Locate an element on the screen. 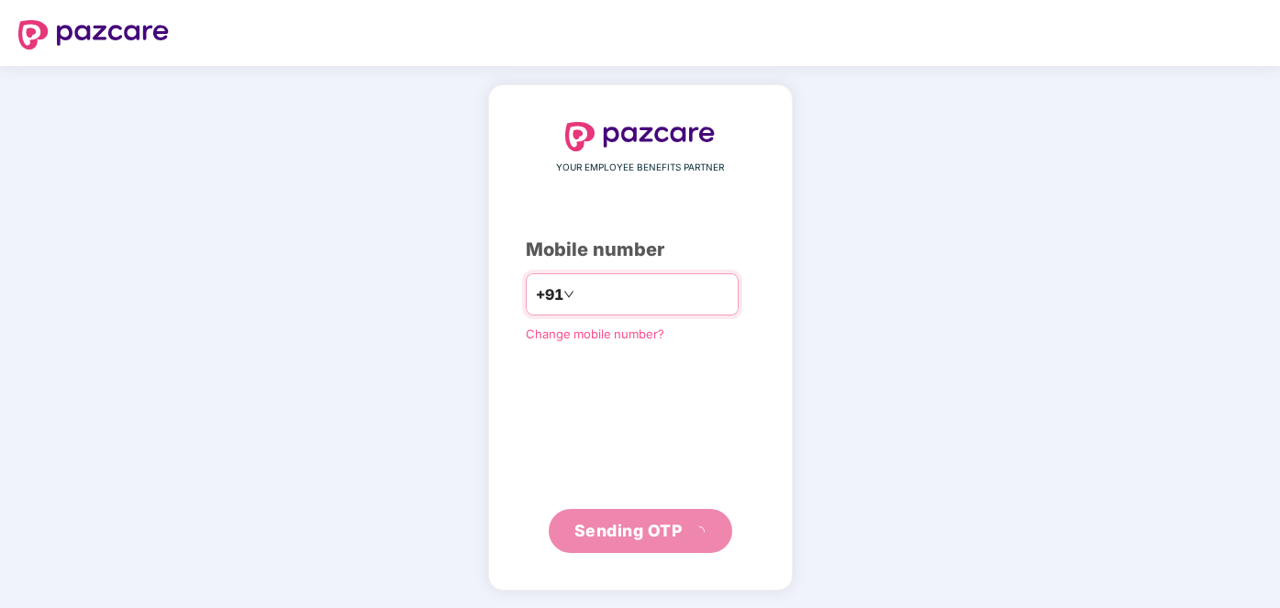 This screenshot has height=608, width=1280. a: Change mobile number? is located at coordinates (595, 334).